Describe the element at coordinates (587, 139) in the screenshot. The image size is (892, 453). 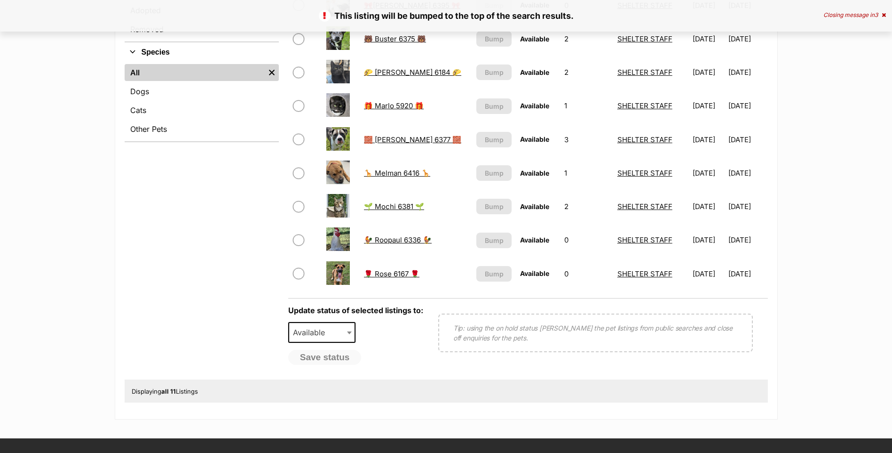
I see `td: 3` at that location.